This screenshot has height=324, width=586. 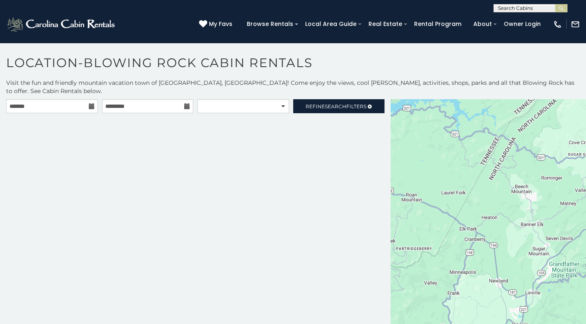 What do you see at coordinates (270, 24) in the screenshot?
I see `a: Browse Rentals` at bounding box center [270, 24].